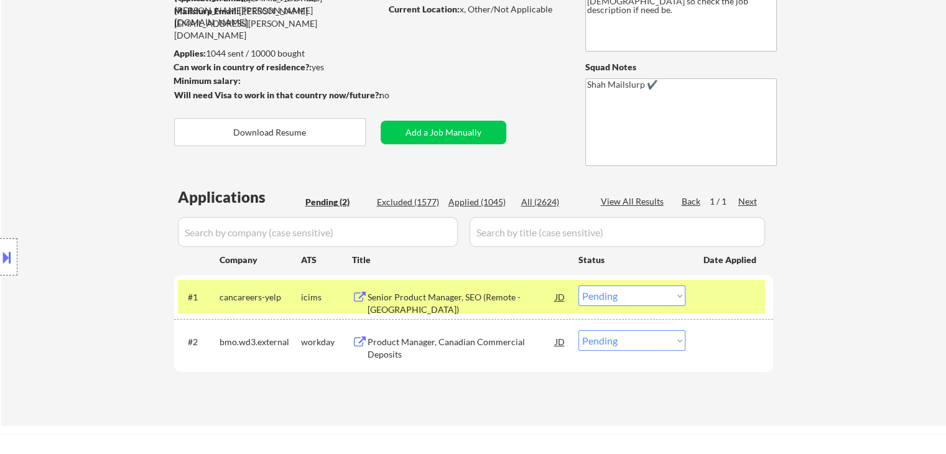 The width and height of the screenshot is (946, 454). Describe the element at coordinates (681, 67) in the screenshot. I see `div: Squad Notes` at that location.